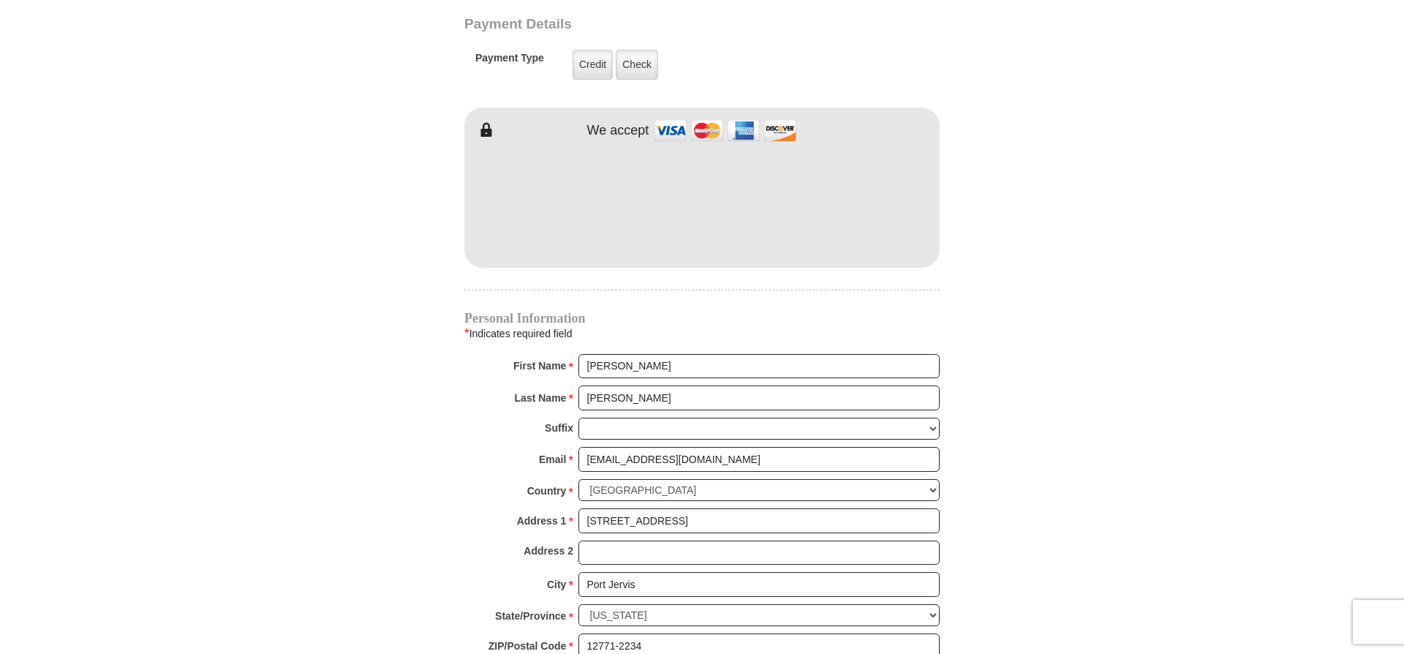 This screenshot has width=1404, height=654. I want to click on strong: Suffix, so click(559, 428).